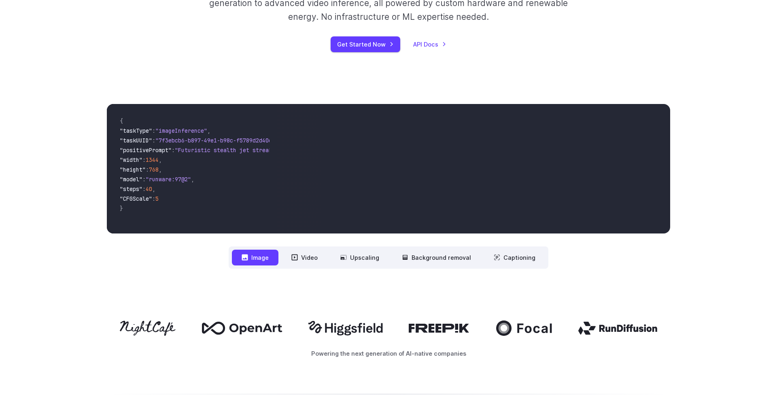 Image resolution: width=777 pixels, height=418 pixels. I want to click on button: Captioning, so click(514, 257).